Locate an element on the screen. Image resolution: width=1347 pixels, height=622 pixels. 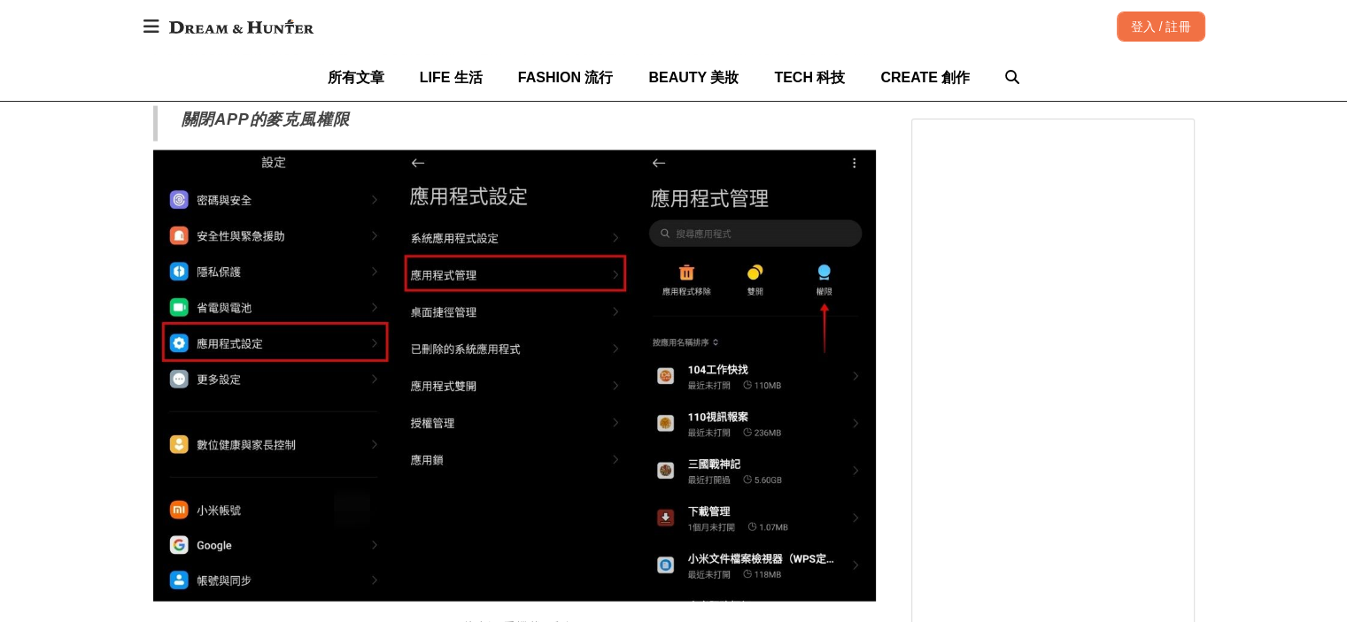
span: TECH 科技 is located at coordinates (809, 77).